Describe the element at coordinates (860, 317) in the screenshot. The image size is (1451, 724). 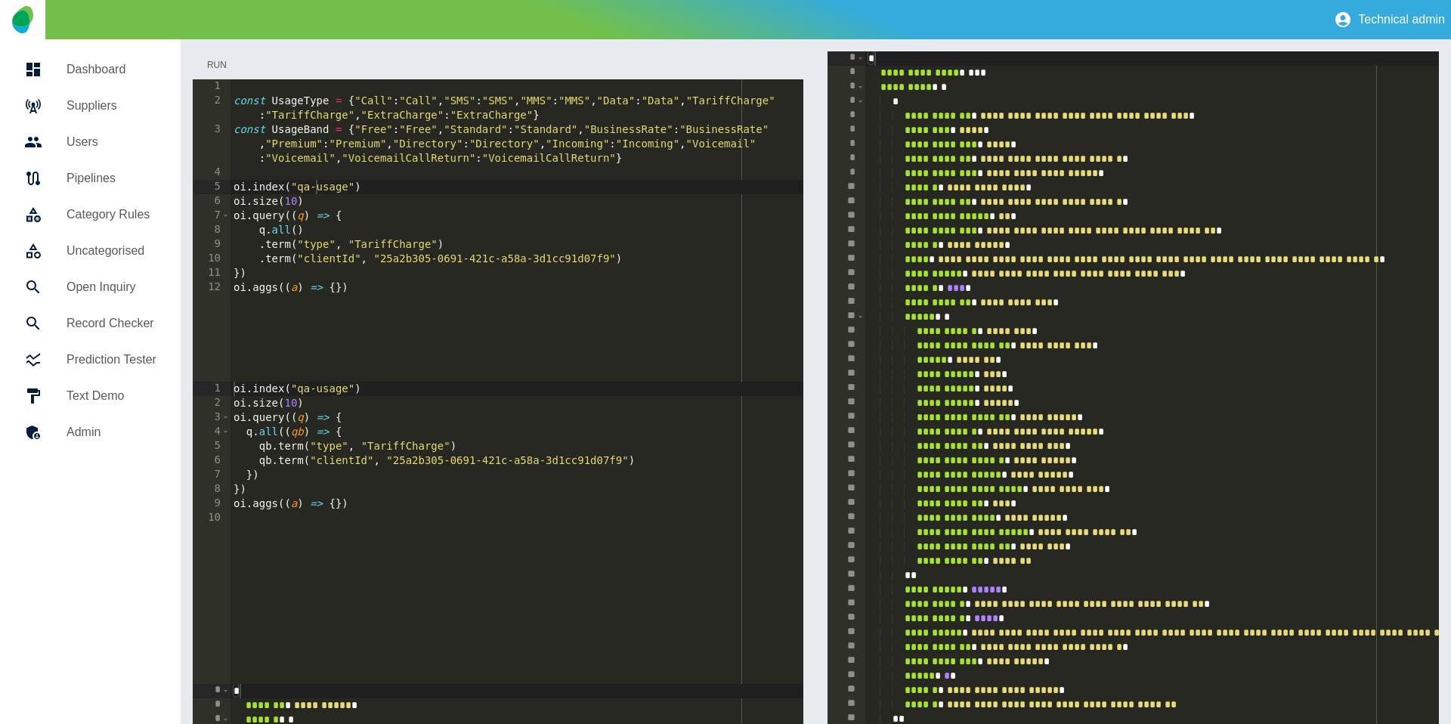
I see `span: Toggle code folding, rows 19 through 37` at that location.